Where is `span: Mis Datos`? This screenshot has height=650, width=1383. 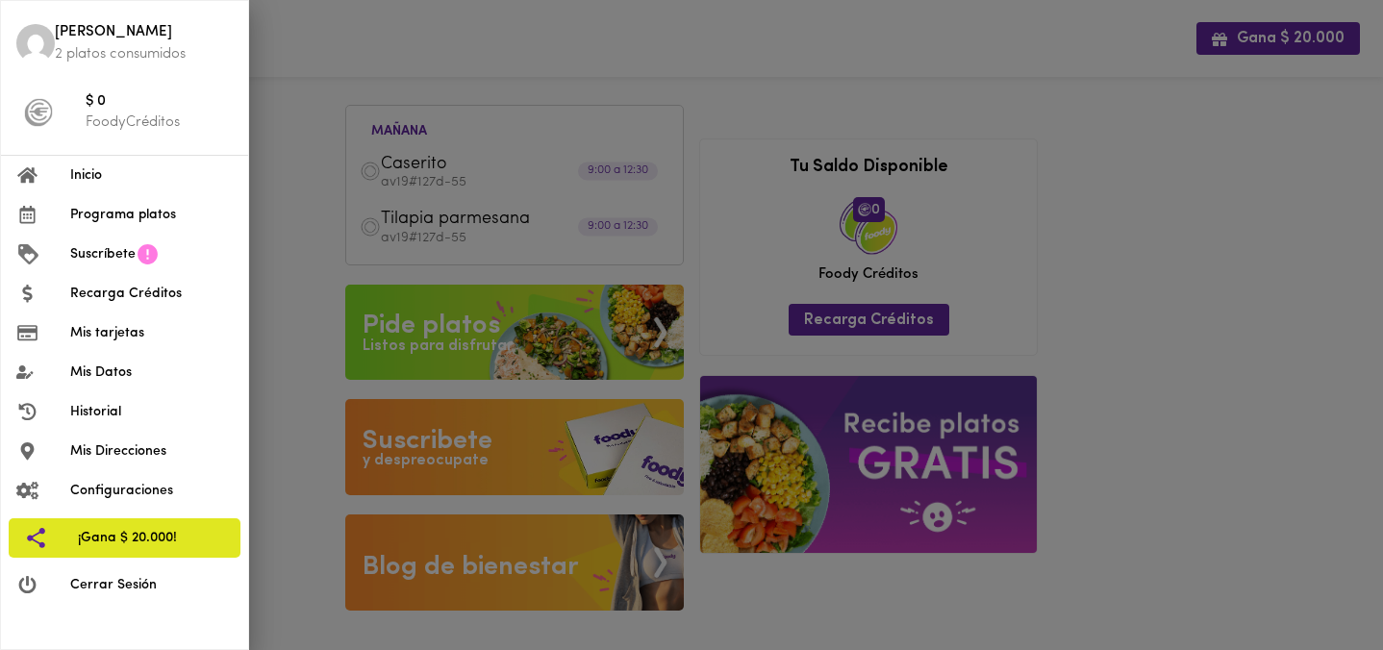
span: Mis Datos is located at coordinates (151, 372).